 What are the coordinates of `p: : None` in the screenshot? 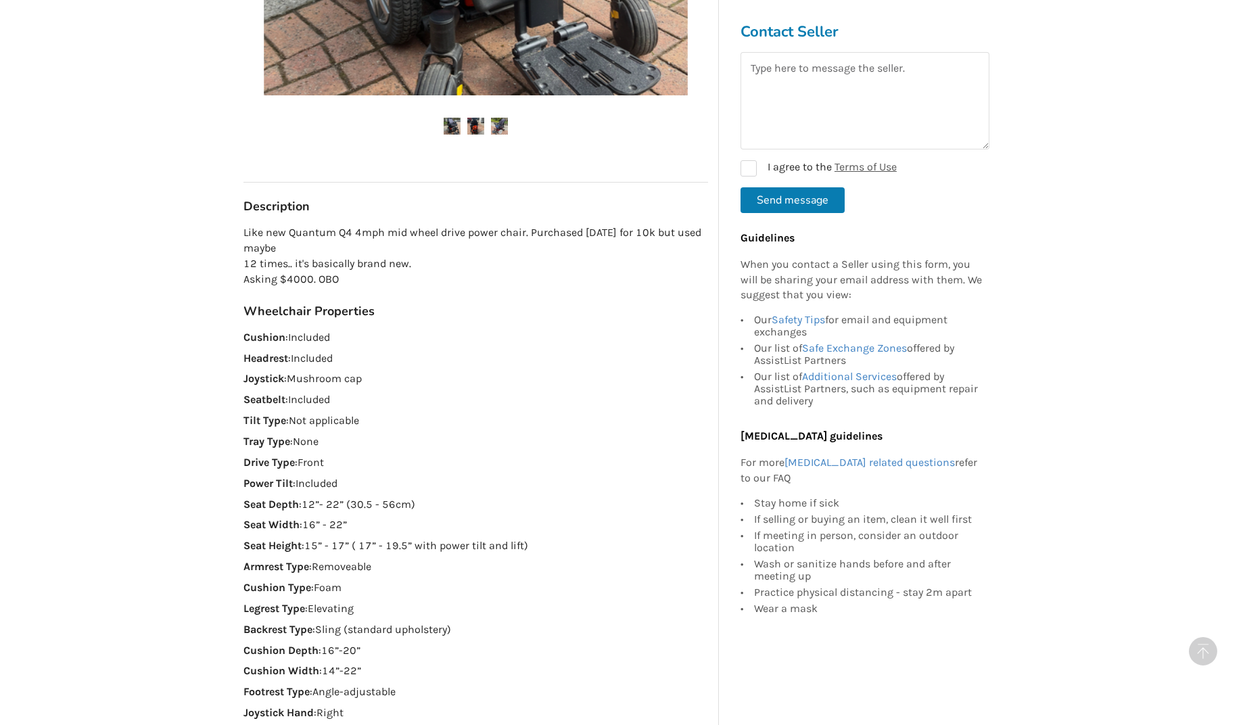 It's located at (475, 442).